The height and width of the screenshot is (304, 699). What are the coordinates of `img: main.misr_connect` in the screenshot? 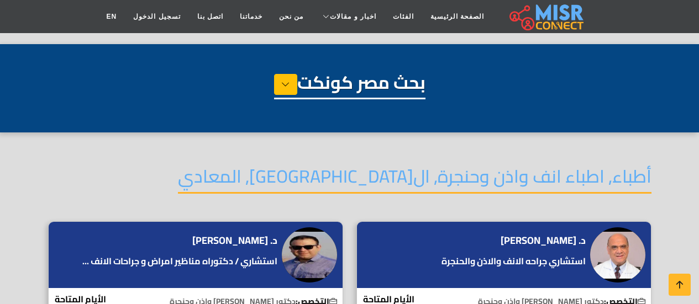 It's located at (546, 17).